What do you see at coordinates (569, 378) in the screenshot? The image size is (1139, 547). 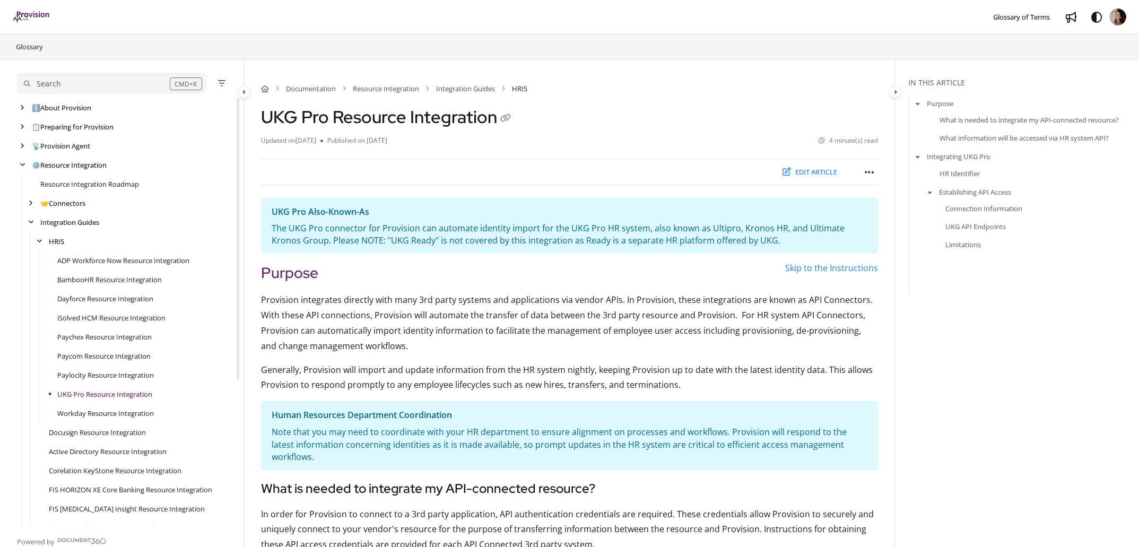 I see `p: Generally, Provision will import and update information from the HR system nightly, keeping Provi...` at bounding box center [569, 378].